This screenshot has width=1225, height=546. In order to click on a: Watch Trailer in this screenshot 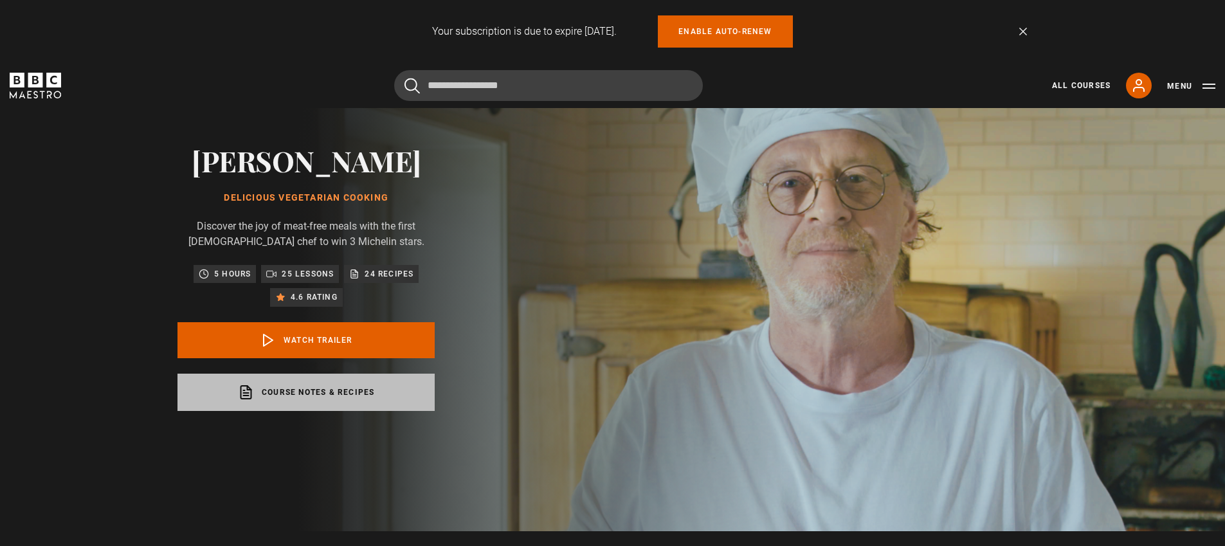, I will do `click(306, 340)`.